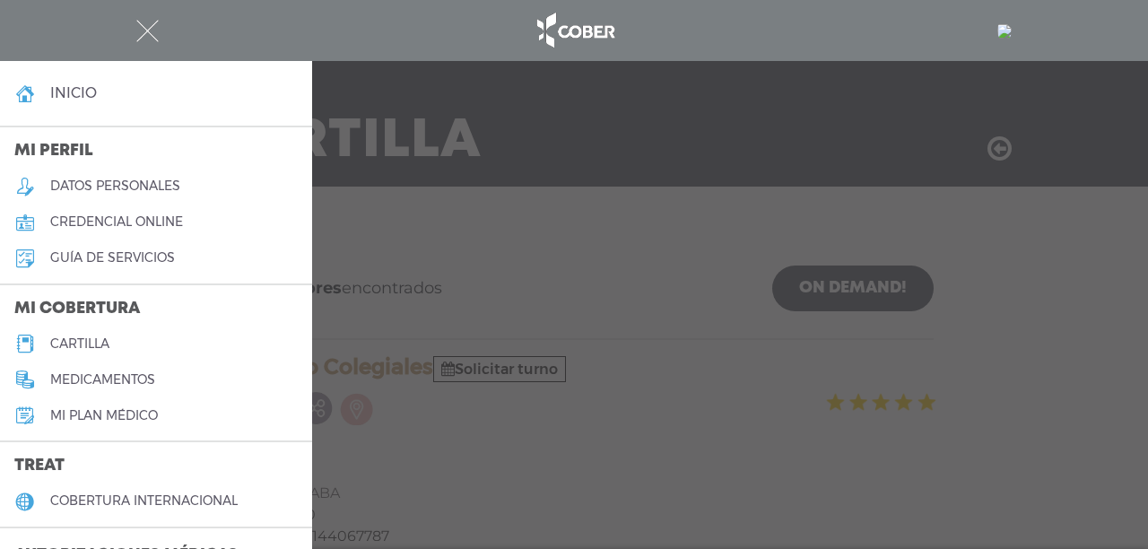  I want to click on h5: guía de servicios, so click(112, 257).